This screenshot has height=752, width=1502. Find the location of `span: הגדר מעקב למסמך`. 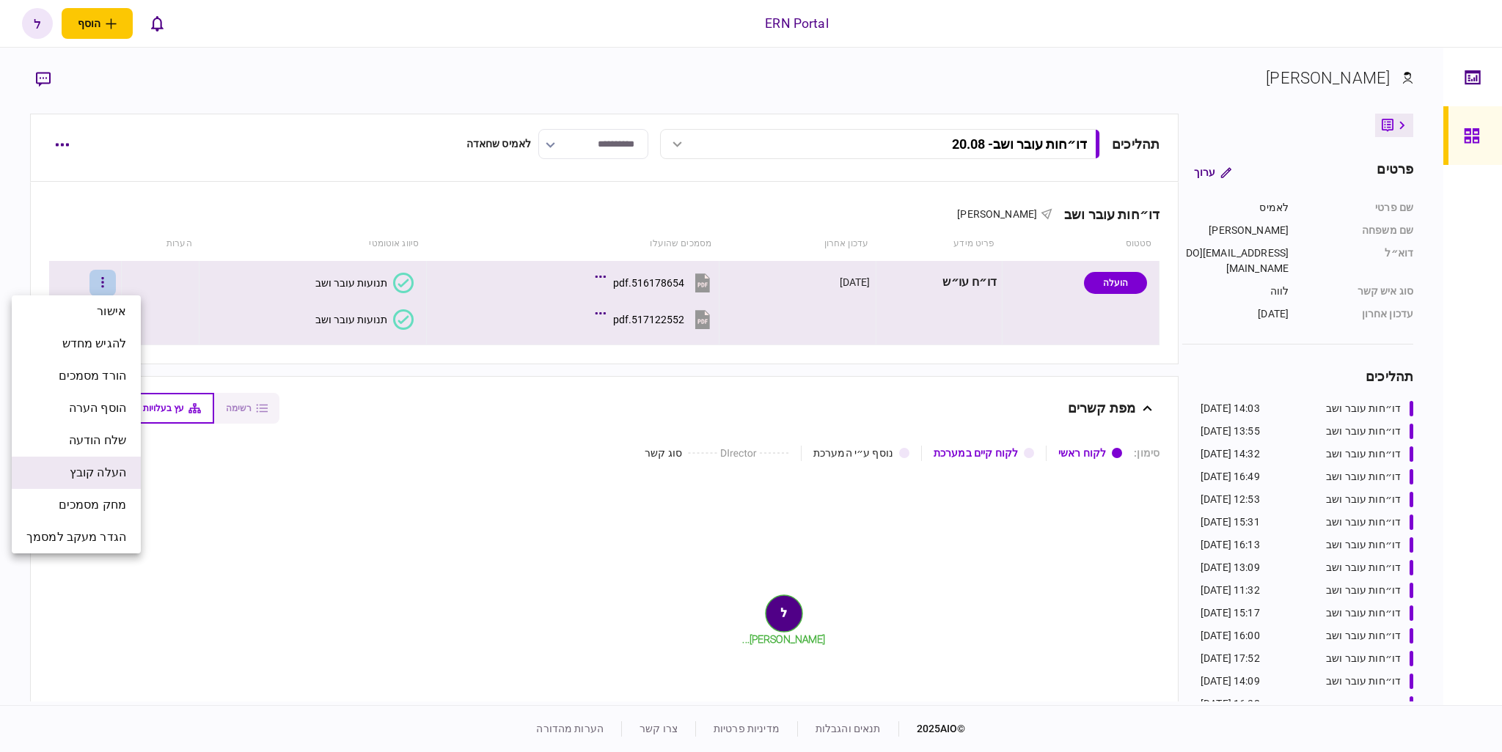

span: הגדר מעקב למסמך is located at coordinates (76, 537).